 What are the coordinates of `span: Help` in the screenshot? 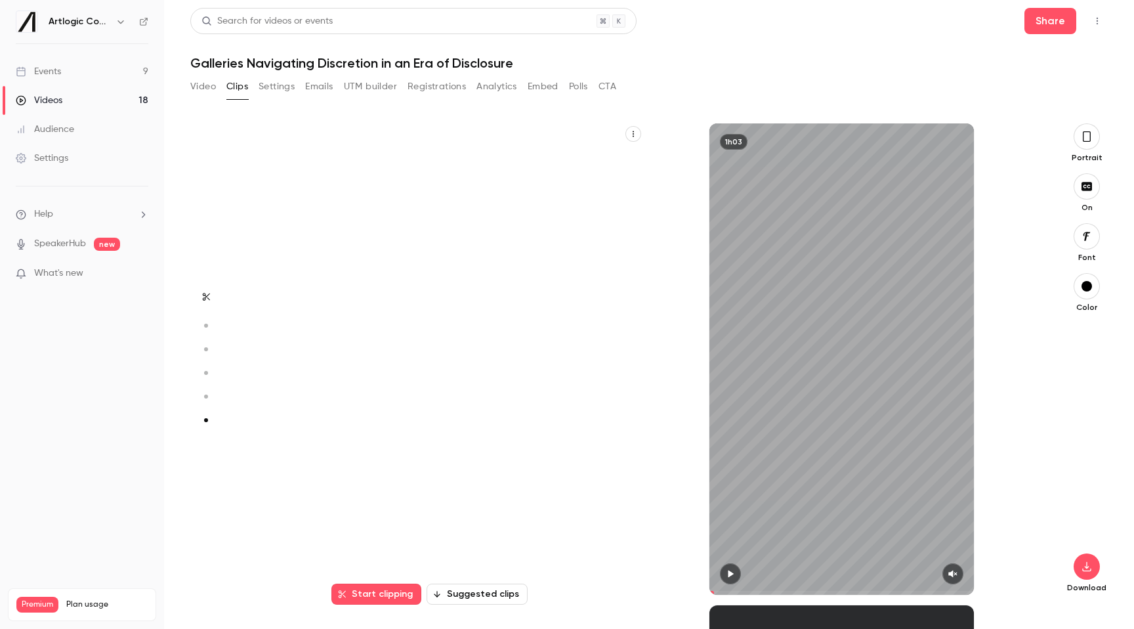 It's located at (43, 214).